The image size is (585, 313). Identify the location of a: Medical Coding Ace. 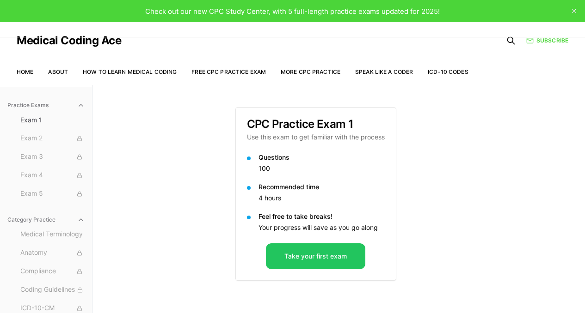
(69, 41).